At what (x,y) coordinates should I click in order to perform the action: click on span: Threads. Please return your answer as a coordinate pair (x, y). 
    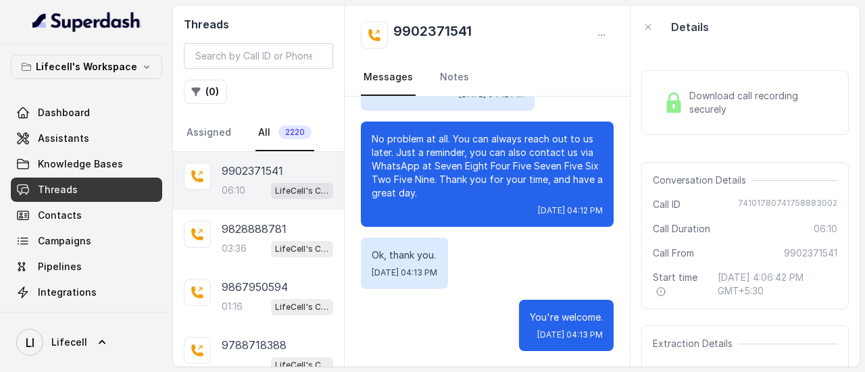
    Looking at the image, I should click on (57, 190).